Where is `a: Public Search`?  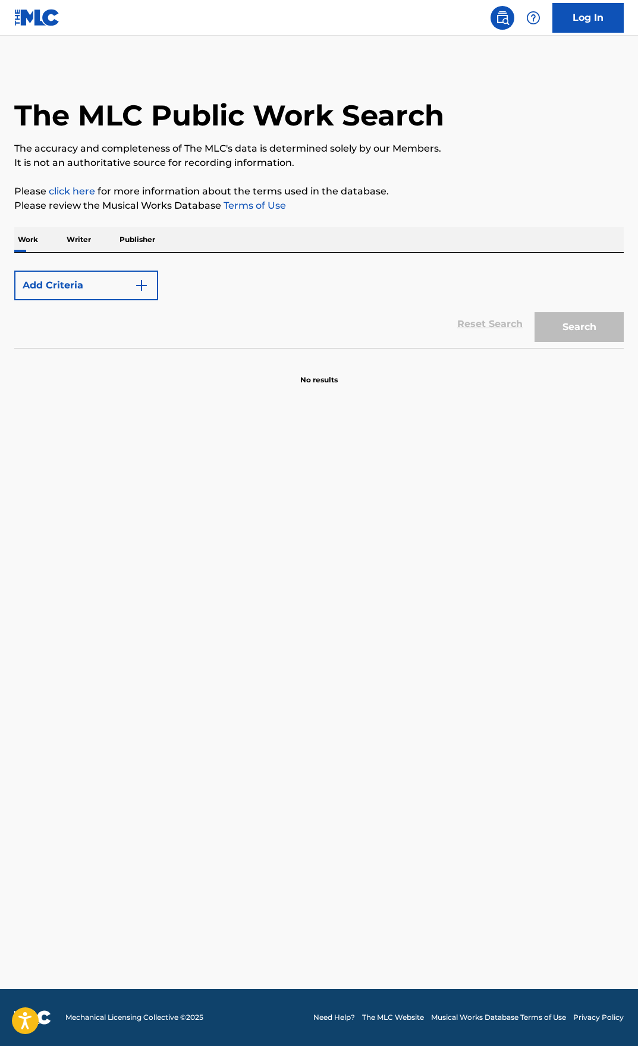 a: Public Search is located at coordinates (502, 18).